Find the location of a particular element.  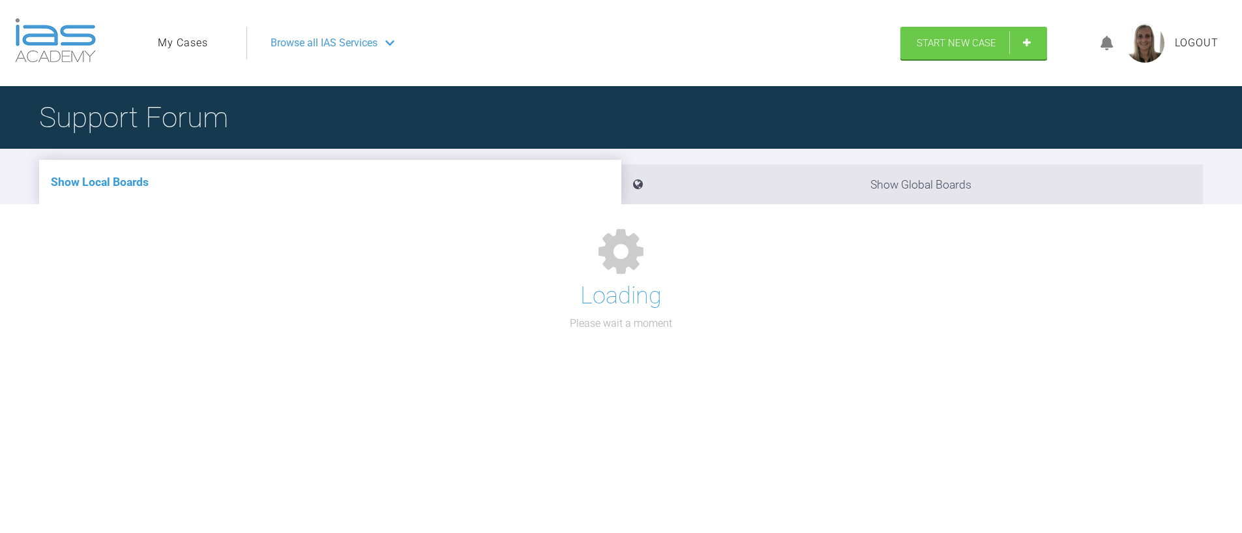

img: logo-light.3e3ef733.png is located at coordinates (55, 40).